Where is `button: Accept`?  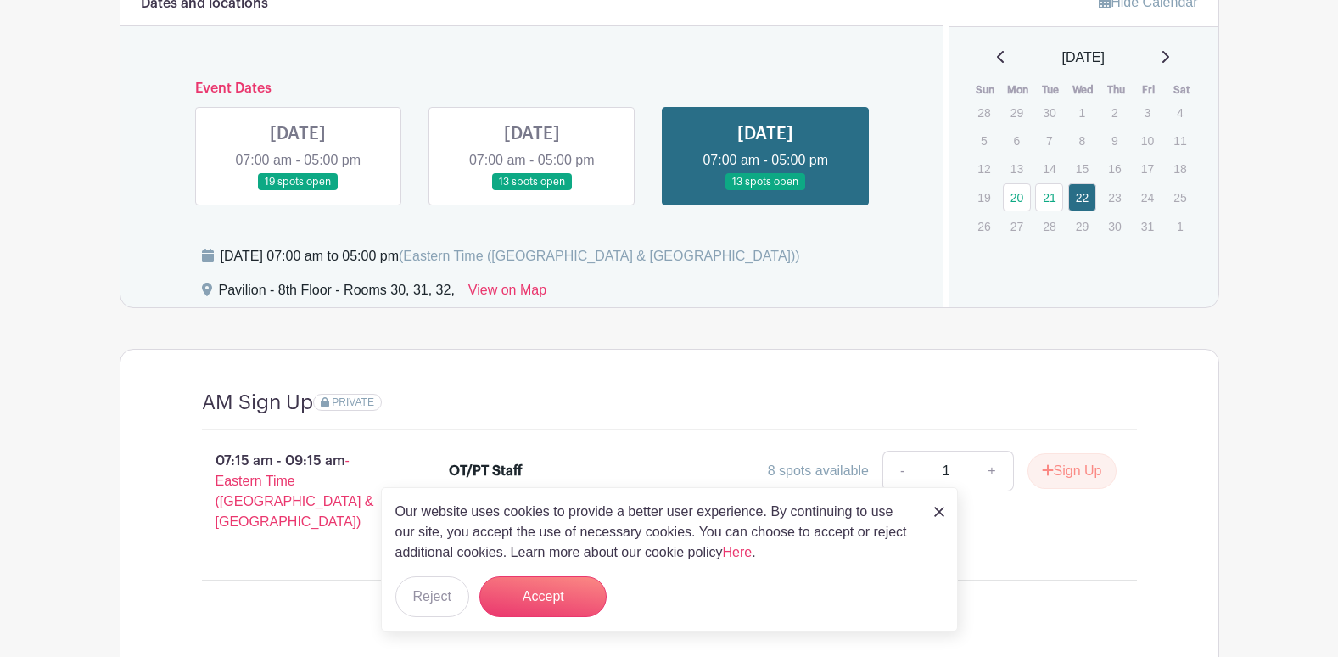
button: Accept is located at coordinates (543, 596).